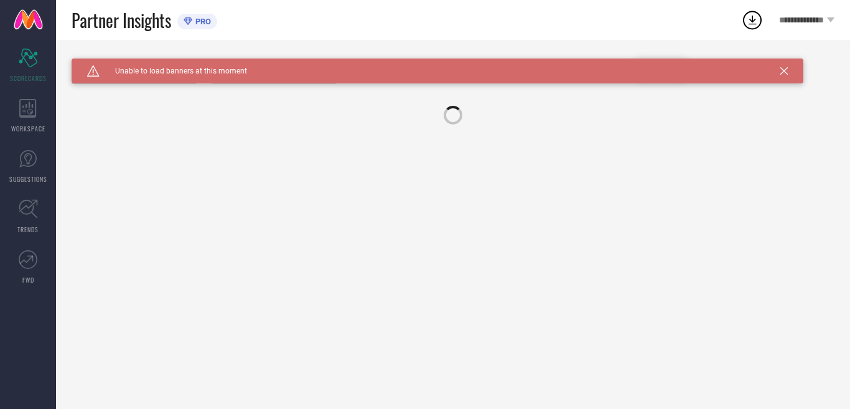  I want to click on div: Brand, so click(134, 63).